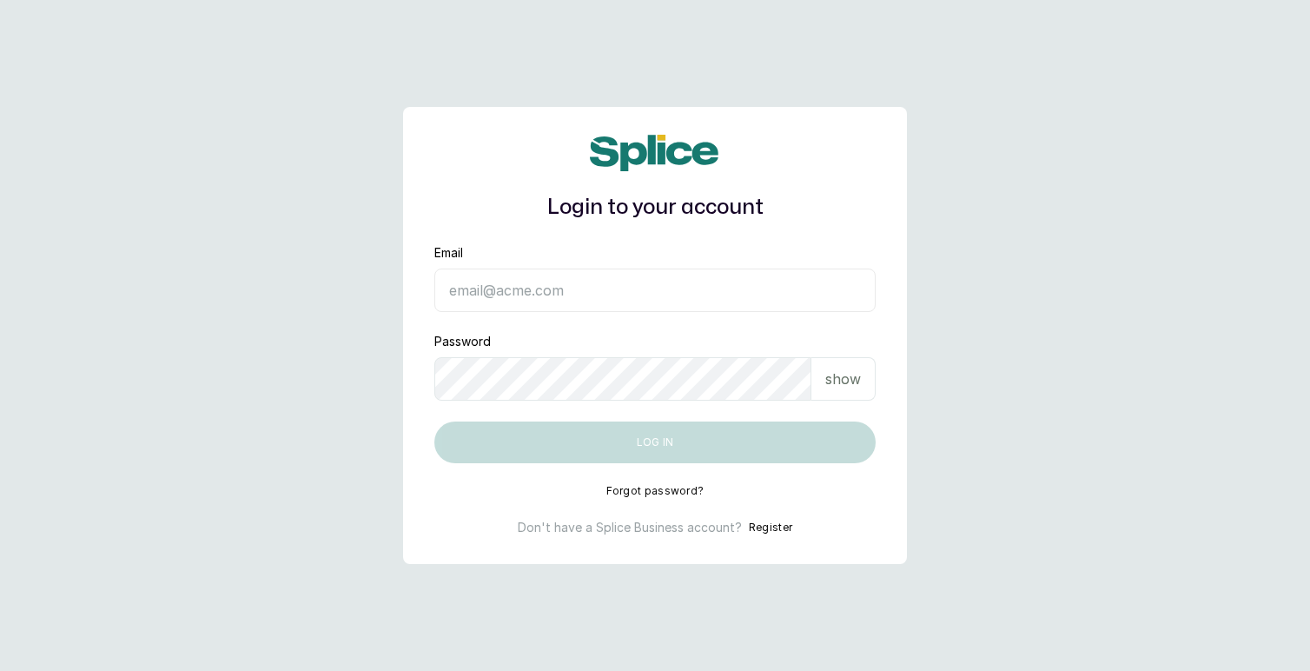 The height and width of the screenshot is (671, 1310). What do you see at coordinates (843, 379) in the screenshot?
I see `p: show` at bounding box center [843, 379].